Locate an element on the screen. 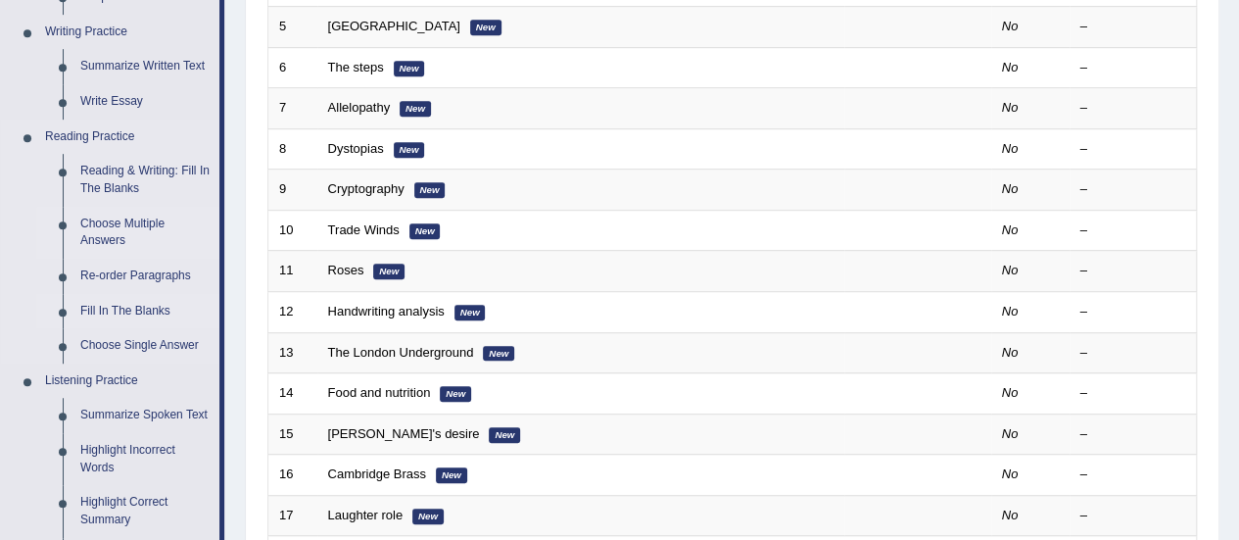 Image resolution: width=1239 pixels, height=540 pixels. a: Fill In The Blanks is located at coordinates (145, 311).